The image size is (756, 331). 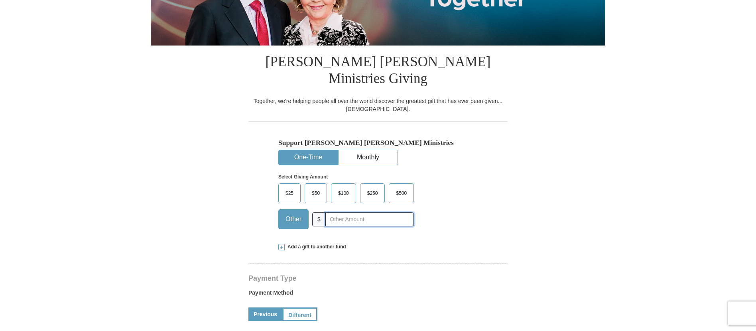 I want to click on input: Other Amount, so click(x=370, y=219).